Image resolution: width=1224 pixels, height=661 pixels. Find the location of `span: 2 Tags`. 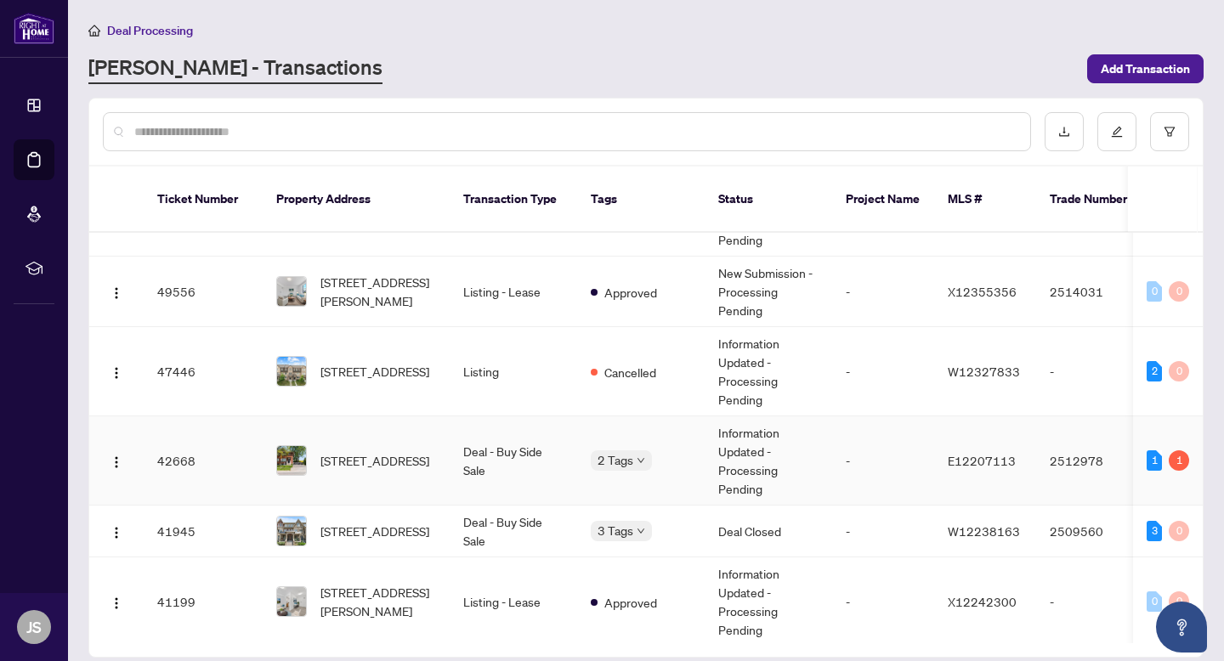

span: 2 Tags is located at coordinates (615, 460).